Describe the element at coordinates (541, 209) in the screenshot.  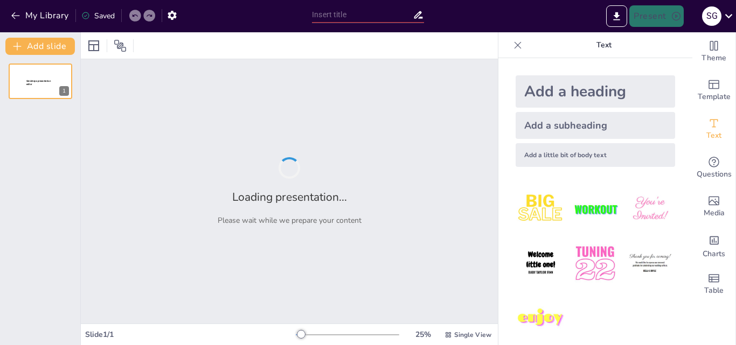
I see `img: 1.jpeg` at that location.